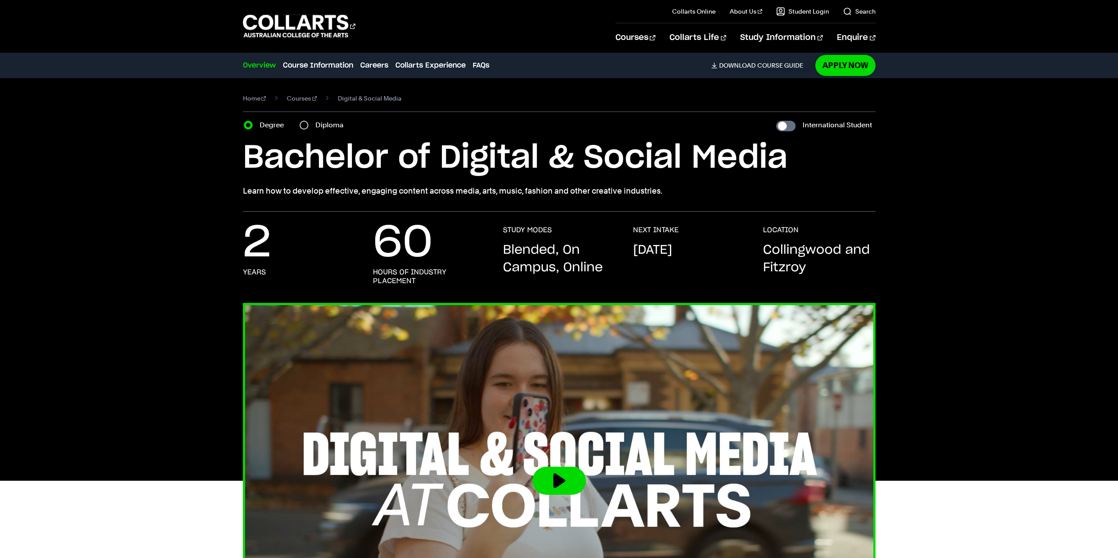 Image resolution: width=1118 pixels, height=558 pixels. I want to click on label: International Student, so click(837, 125).